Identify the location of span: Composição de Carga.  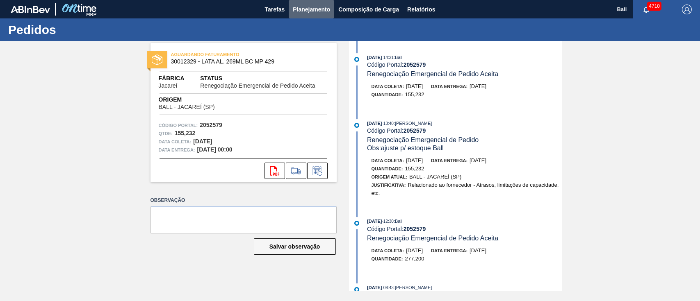
(368, 9).